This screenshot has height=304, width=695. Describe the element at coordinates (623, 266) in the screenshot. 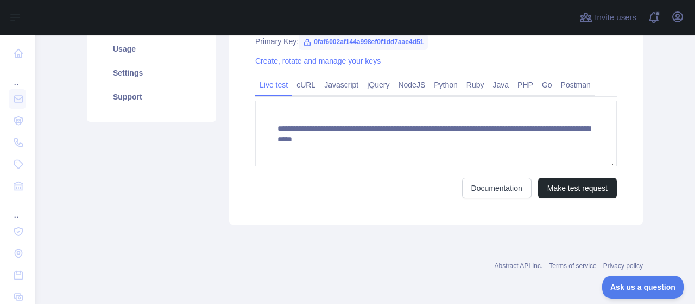

I see `a: Privacy policy` at that location.